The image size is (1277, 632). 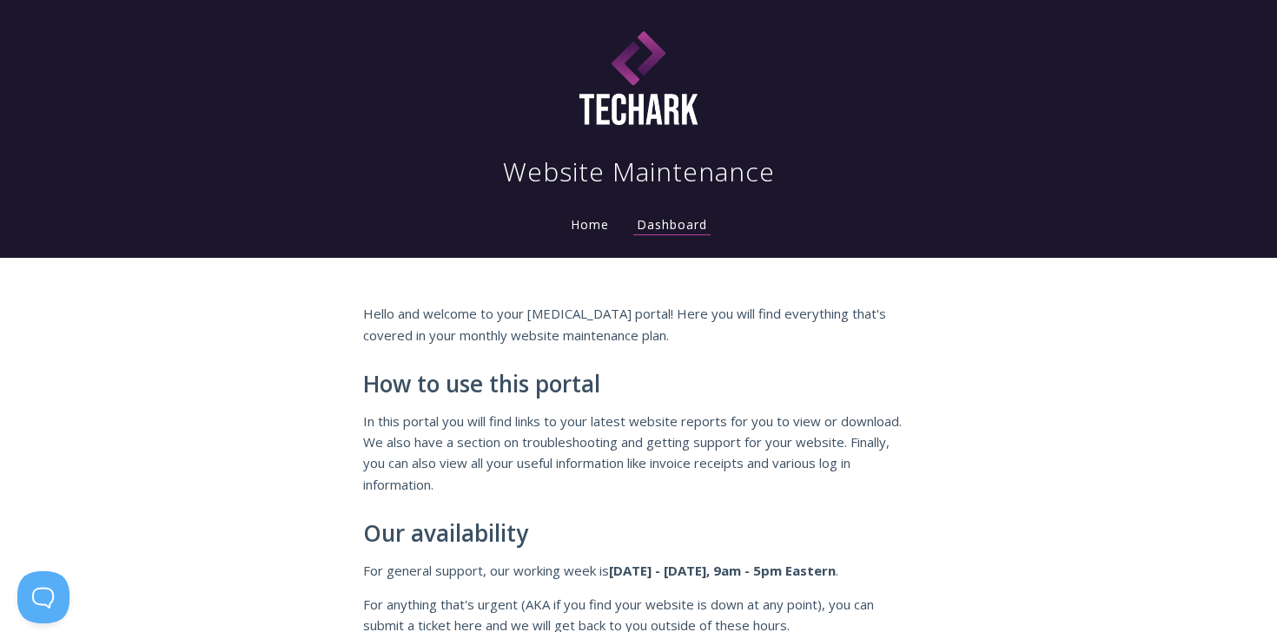 I want to click on h1: Website Maintenance, so click(x=638, y=172).